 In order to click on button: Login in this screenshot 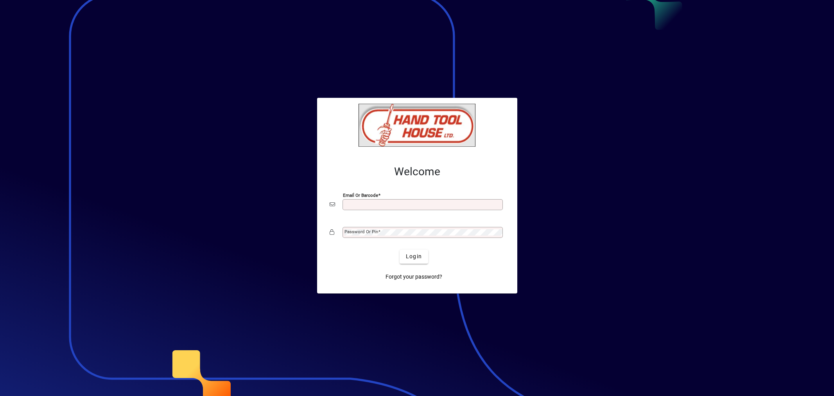, I will do `click(413, 256)`.